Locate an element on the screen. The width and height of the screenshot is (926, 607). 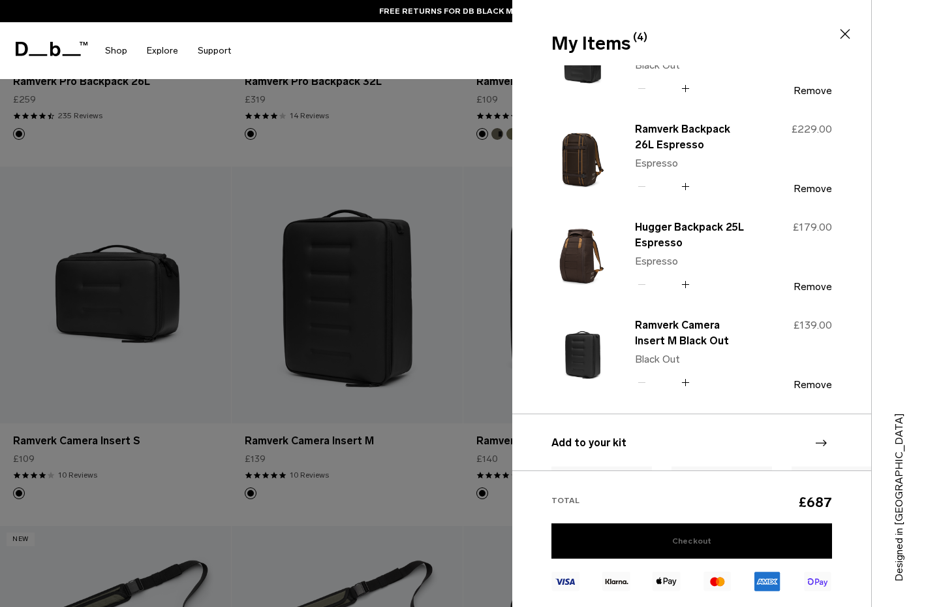
a: Support is located at coordinates (214, 50).